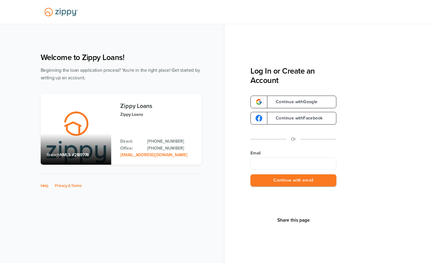 This screenshot has height=263, width=434. I want to click on span: NMLS #2189776, so click(74, 155).